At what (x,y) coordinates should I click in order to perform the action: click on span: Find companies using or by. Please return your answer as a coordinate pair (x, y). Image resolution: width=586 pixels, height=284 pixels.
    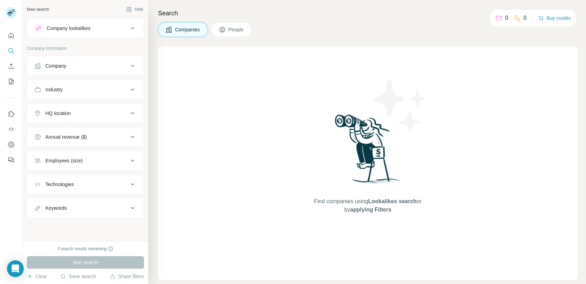
    Looking at the image, I should click on (367, 206).